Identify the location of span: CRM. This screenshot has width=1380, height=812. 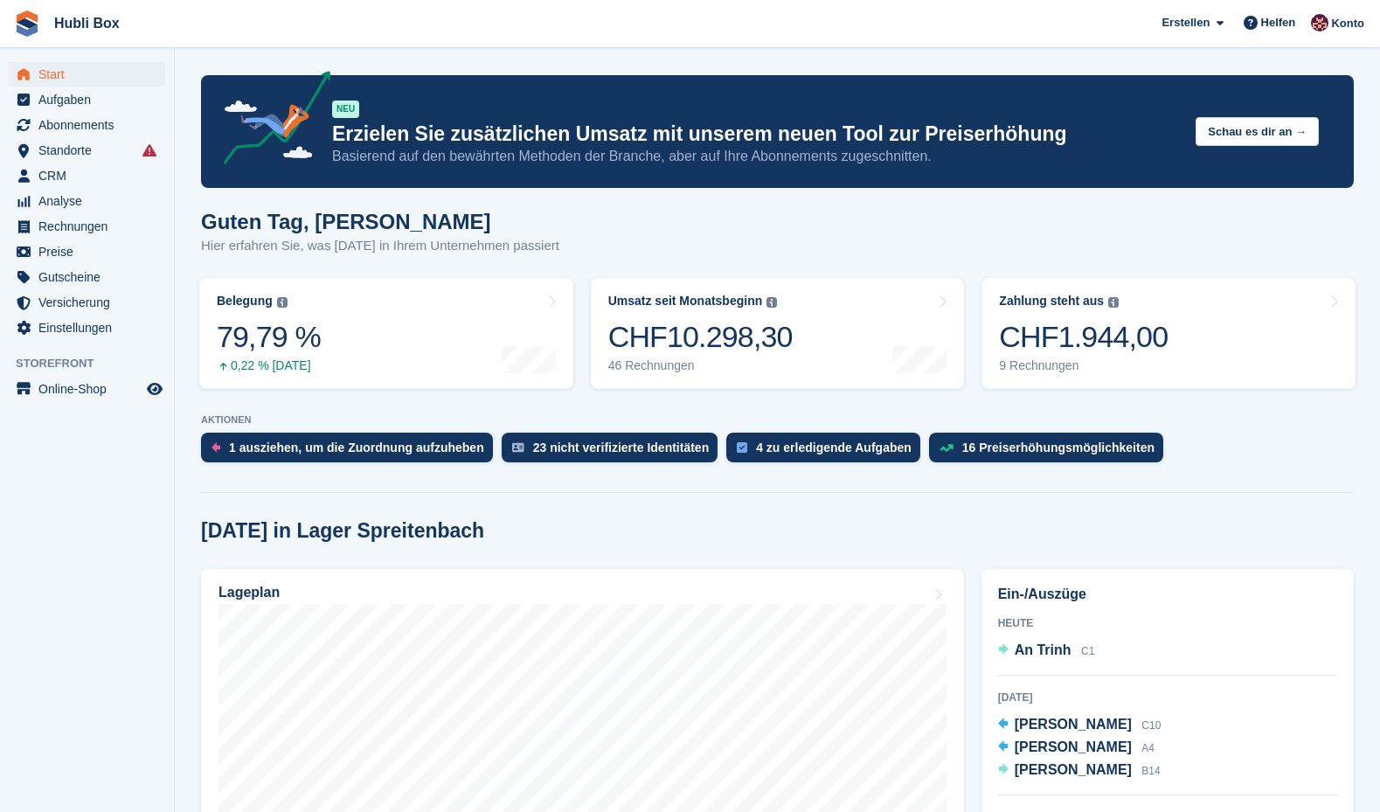
(91, 176).